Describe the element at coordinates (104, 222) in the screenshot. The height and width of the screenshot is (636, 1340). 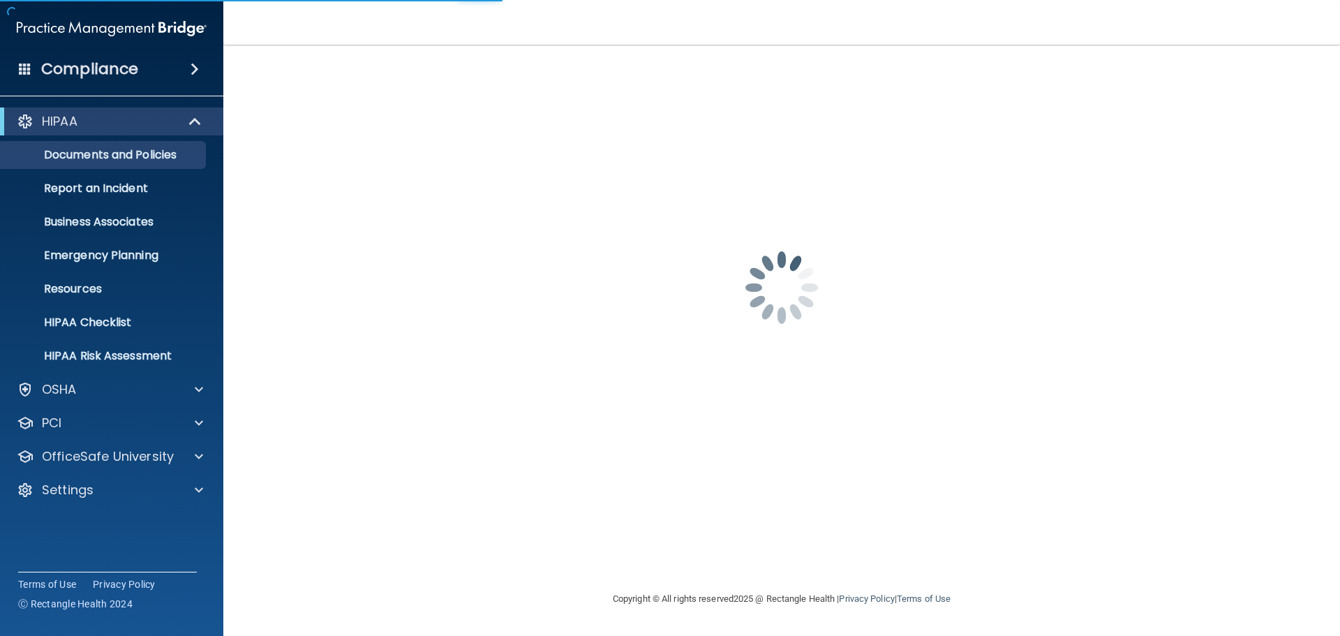
I see `p: Business Associates` at that location.